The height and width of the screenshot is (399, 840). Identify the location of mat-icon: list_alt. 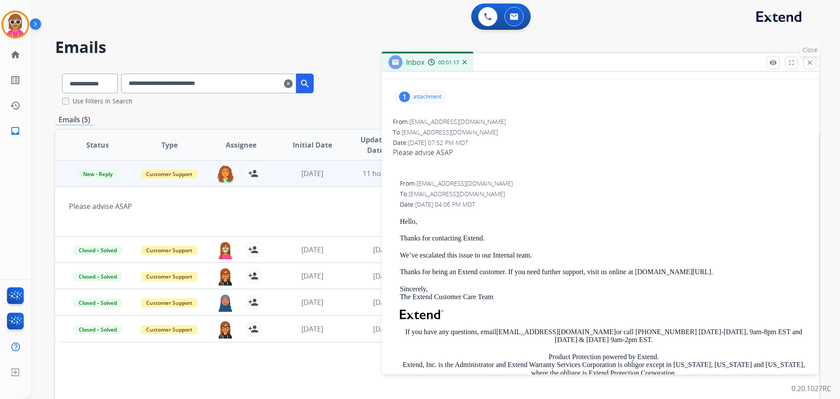
(15, 80).